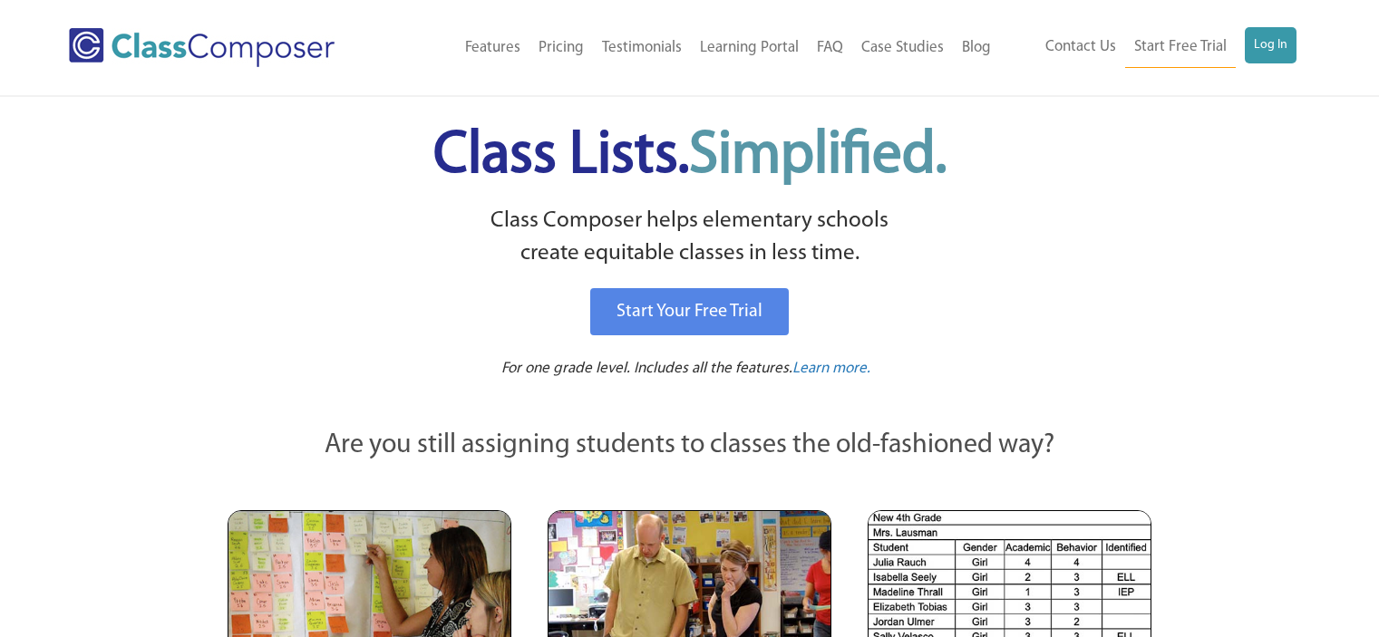  Describe the element at coordinates (1270, 45) in the screenshot. I see `a: Log In` at that location.